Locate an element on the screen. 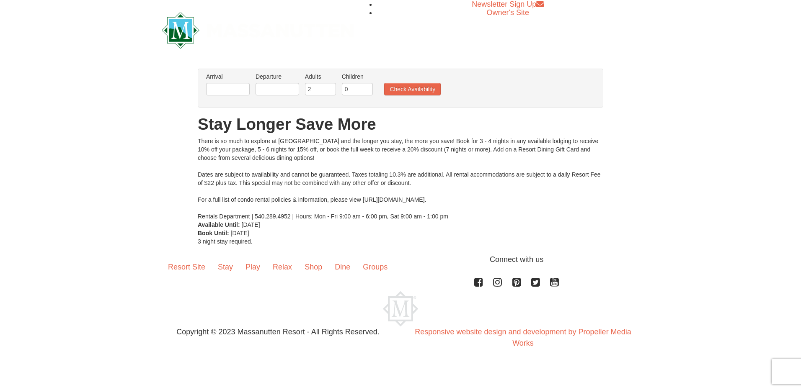 The width and height of the screenshot is (801, 390). strong: Available Until: is located at coordinates (219, 225).